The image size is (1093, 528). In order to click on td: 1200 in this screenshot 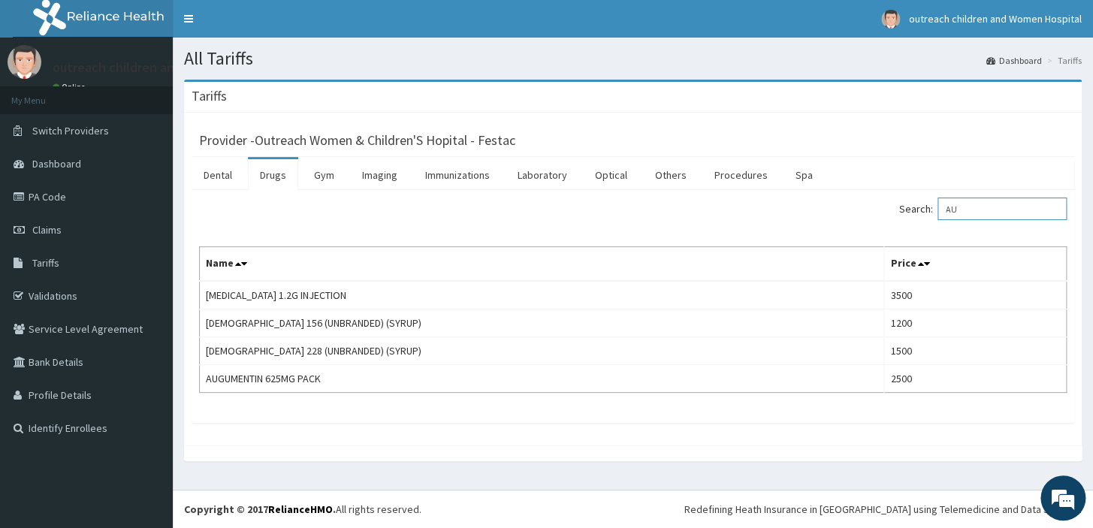, I will do `click(975, 323)`.